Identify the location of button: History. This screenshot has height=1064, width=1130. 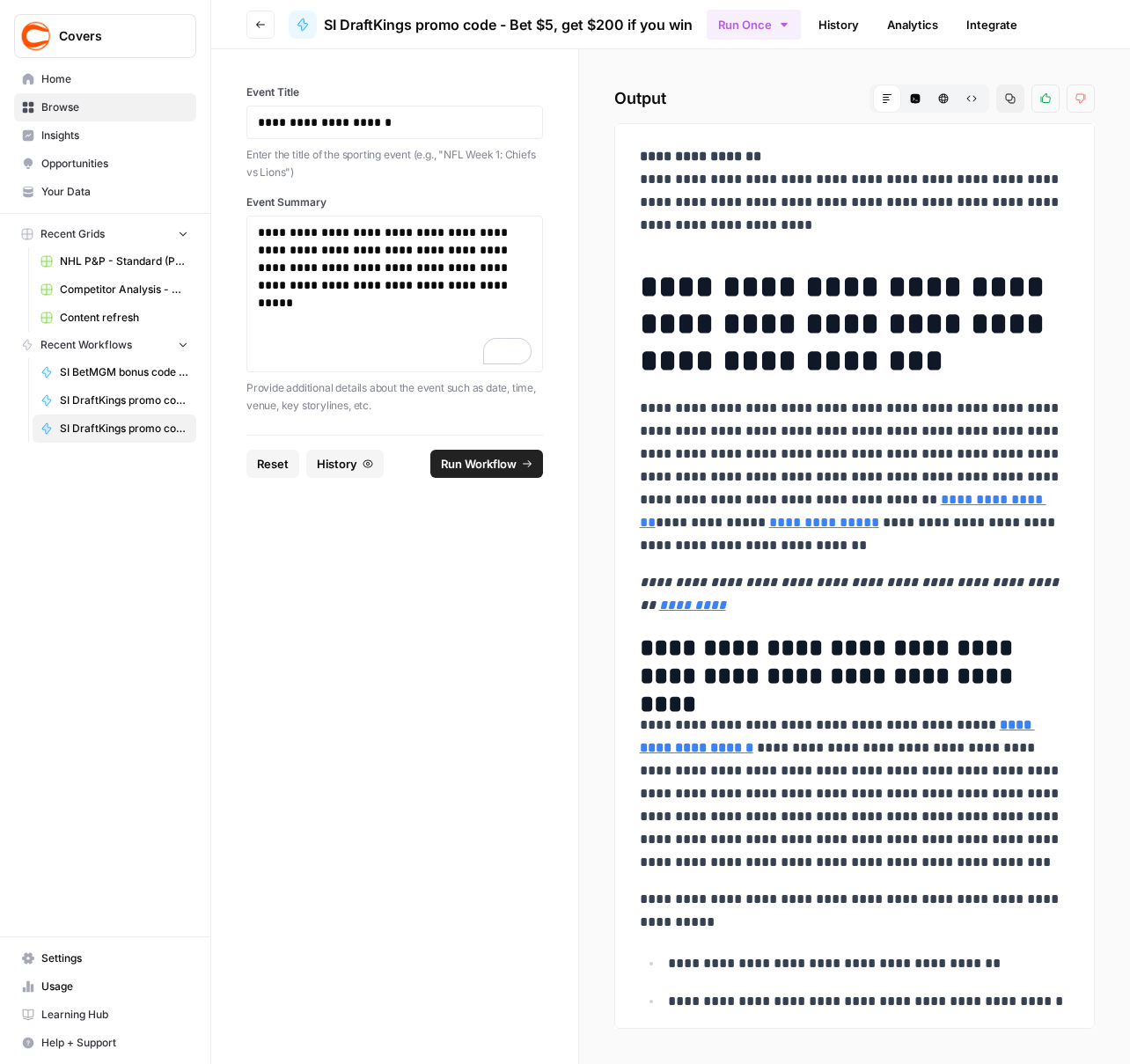
(345, 464).